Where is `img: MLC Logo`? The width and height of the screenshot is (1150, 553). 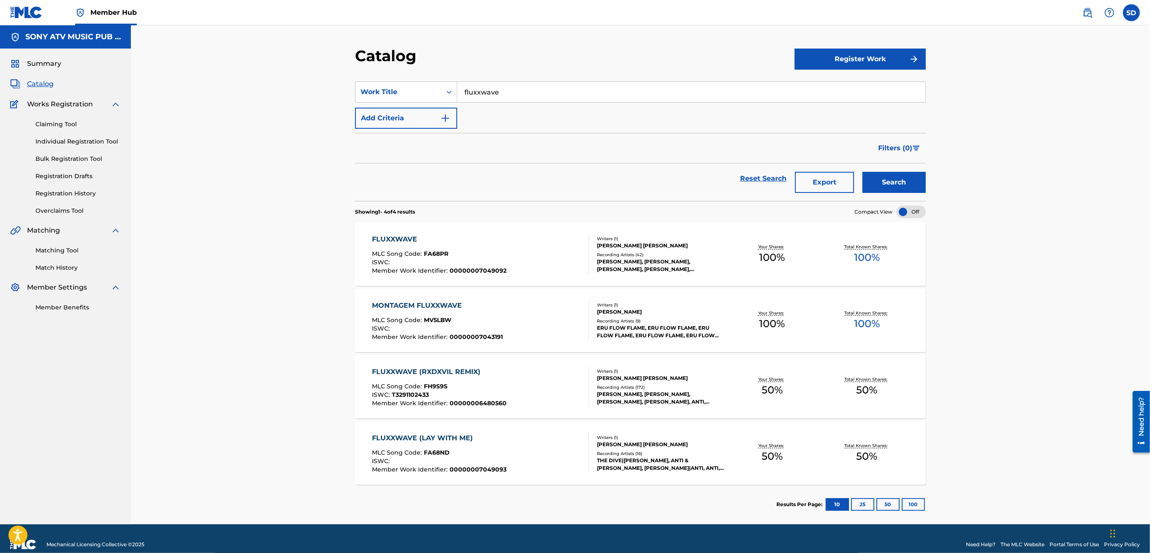
img: MLC Logo is located at coordinates (26, 12).